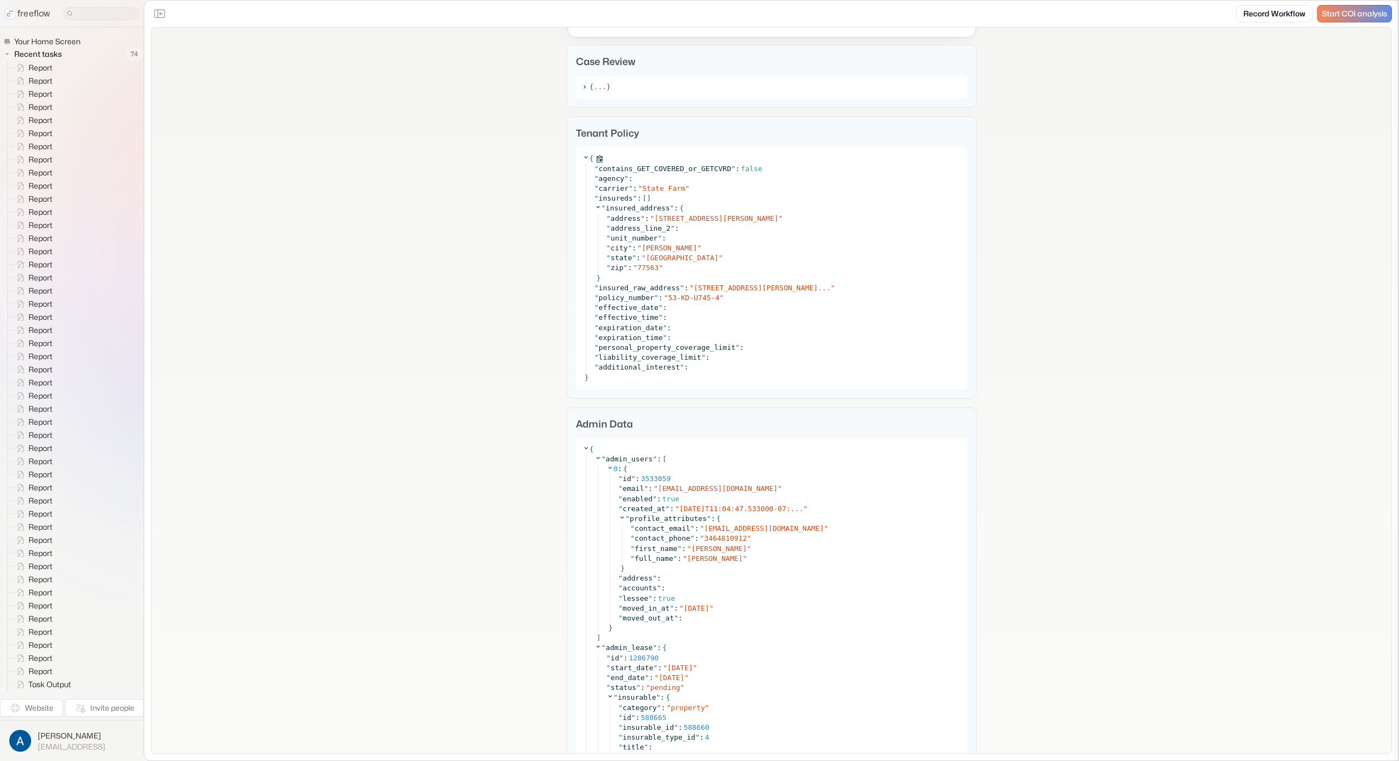  I want to click on a: Start COI analysis, so click(1355, 14).